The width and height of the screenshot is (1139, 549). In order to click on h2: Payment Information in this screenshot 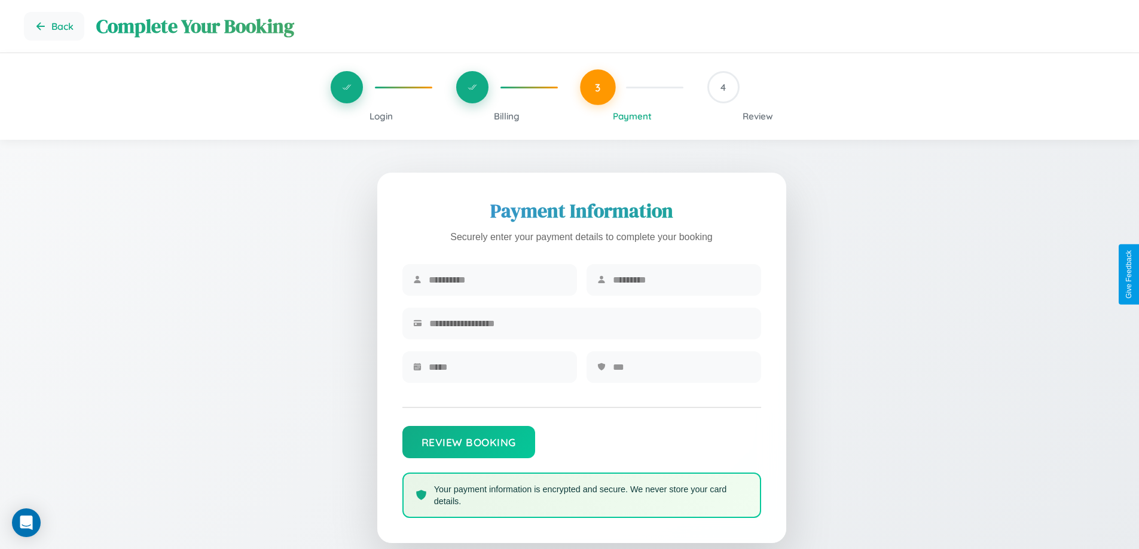, I will do `click(582, 211)`.